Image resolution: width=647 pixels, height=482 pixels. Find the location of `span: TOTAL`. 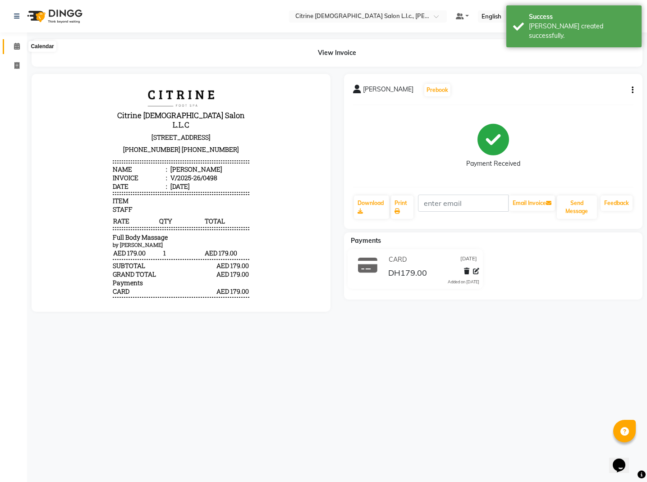

span: TOTAL is located at coordinates (186, 138).